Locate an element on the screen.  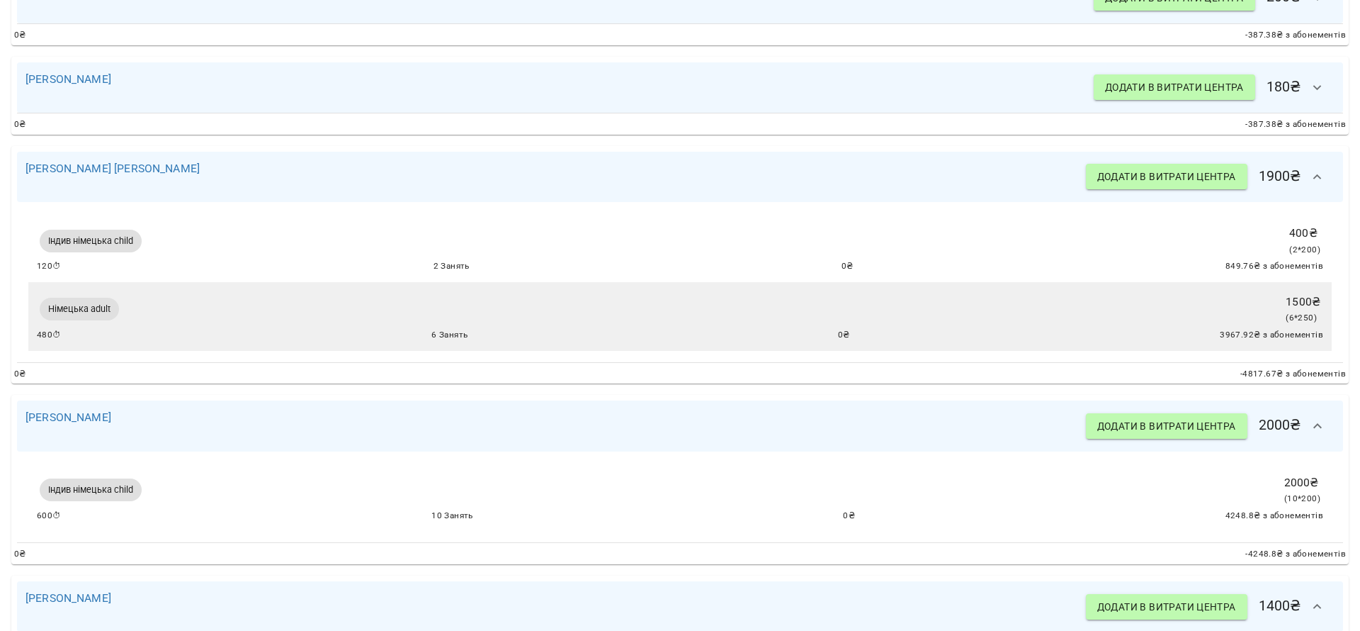
p: 2000 ₴ is located at coordinates (1302, 482).